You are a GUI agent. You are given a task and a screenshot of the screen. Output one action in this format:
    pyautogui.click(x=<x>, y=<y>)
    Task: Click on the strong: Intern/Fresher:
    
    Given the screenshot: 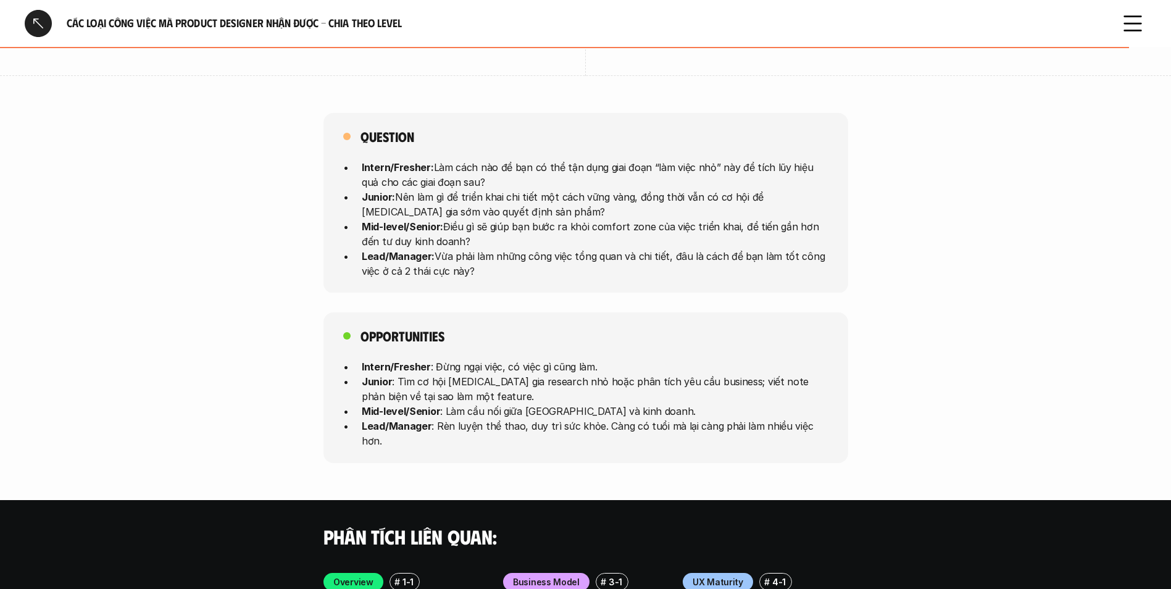 What is the action you would take?
    pyautogui.click(x=397, y=167)
    